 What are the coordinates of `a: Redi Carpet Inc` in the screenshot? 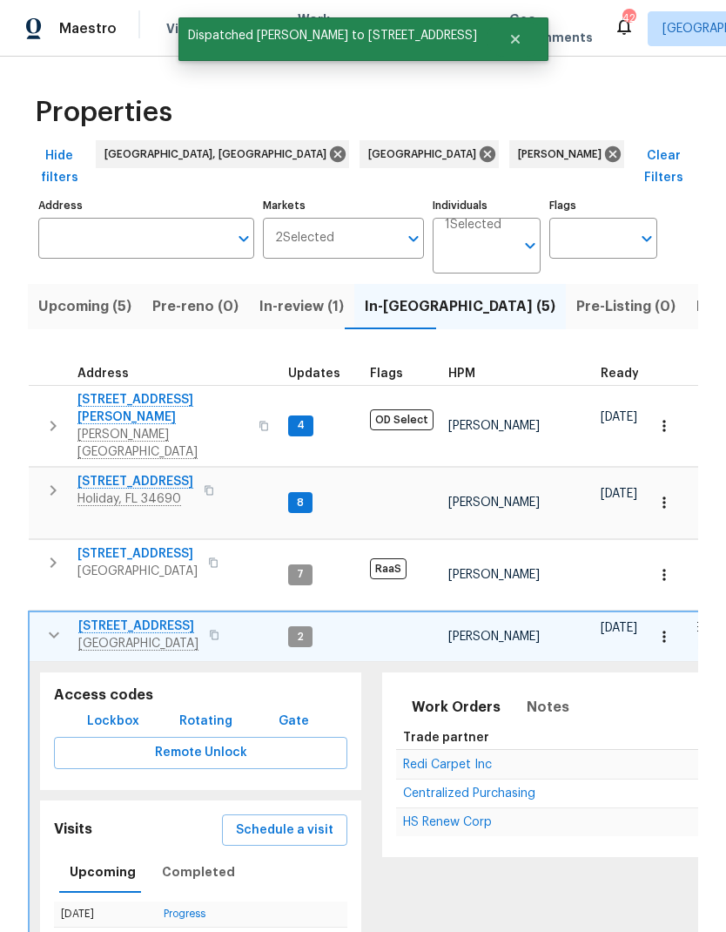 It's located at (448, 764).